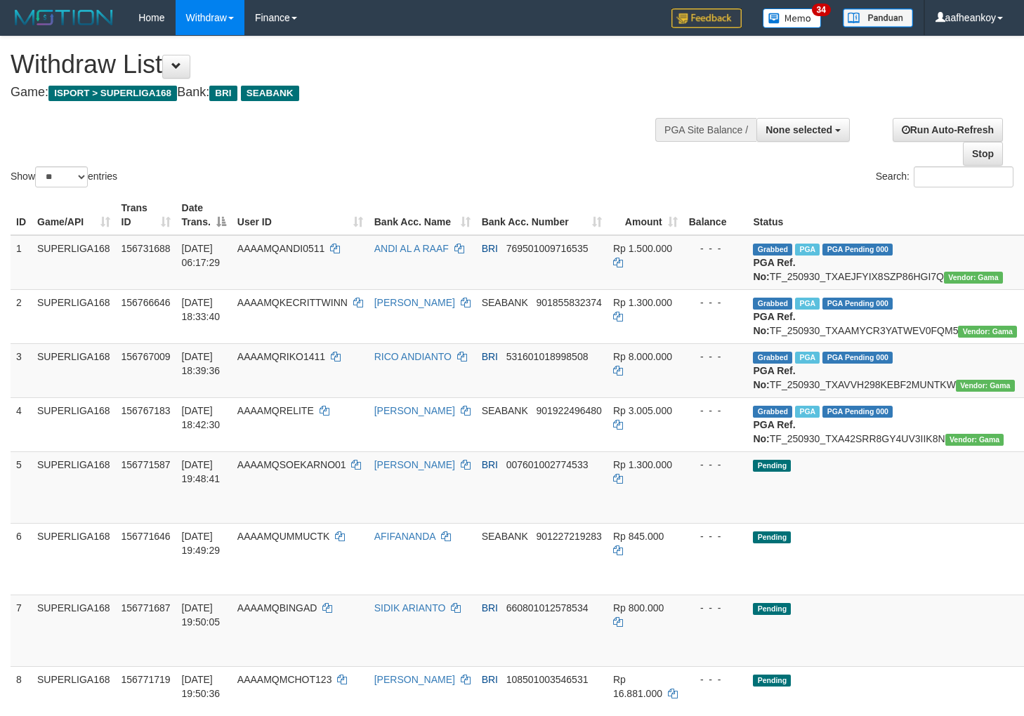 This screenshot has width=1024, height=716. What do you see at coordinates (283, 537) in the screenshot?
I see `span: AAAAMQUMMUCTK` at bounding box center [283, 537].